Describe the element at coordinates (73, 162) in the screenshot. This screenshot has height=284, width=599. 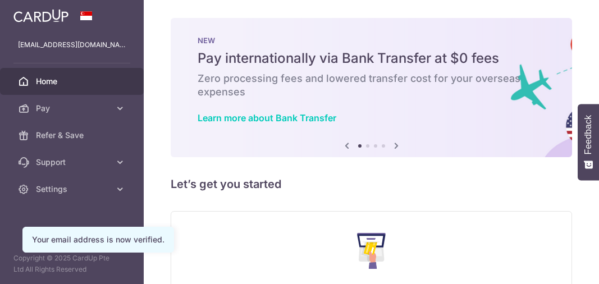
I see `span: Support` at that location.